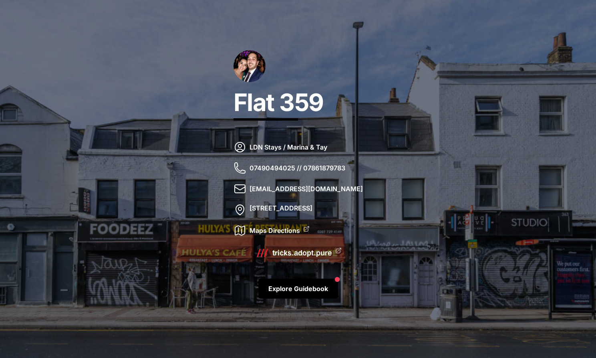 The image size is (596, 358). I want to click on h1: Flat 359, so click(298, 115).